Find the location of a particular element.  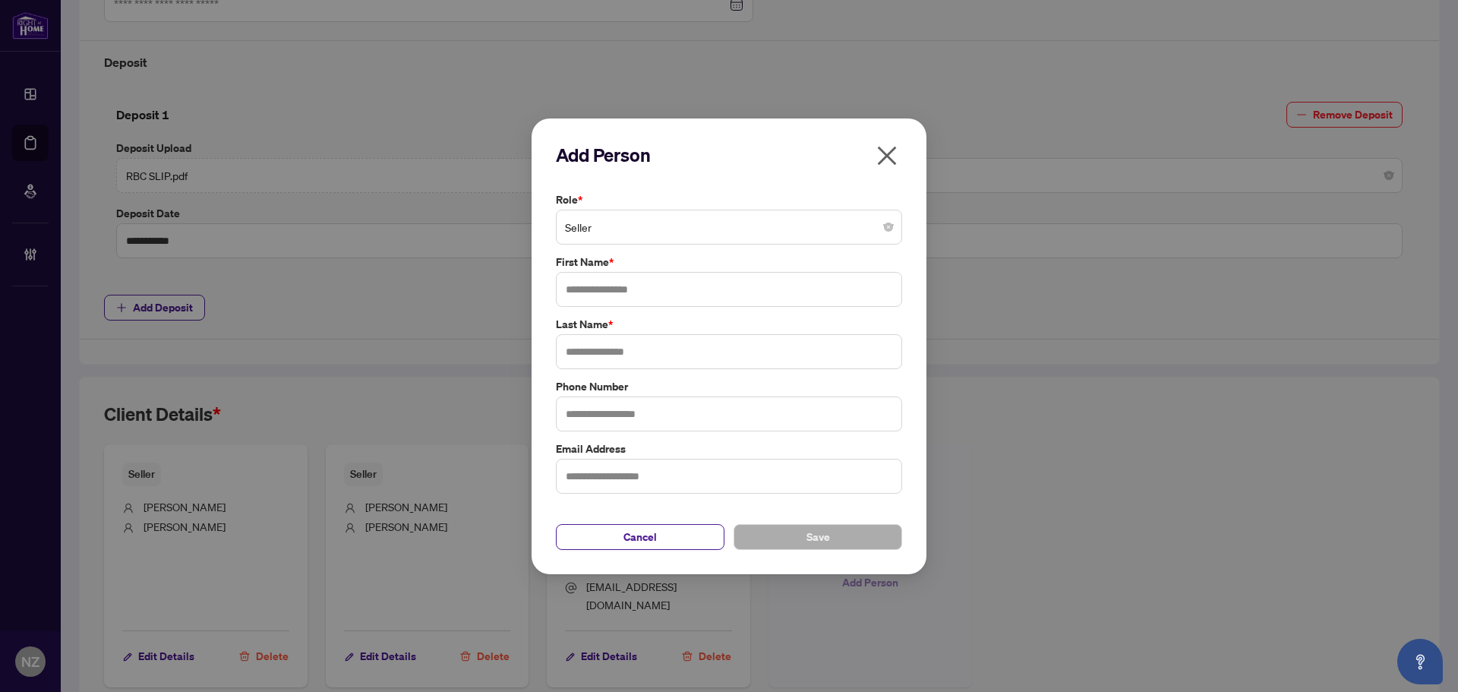

label: Phone Number is located at coordinates (729, 386).